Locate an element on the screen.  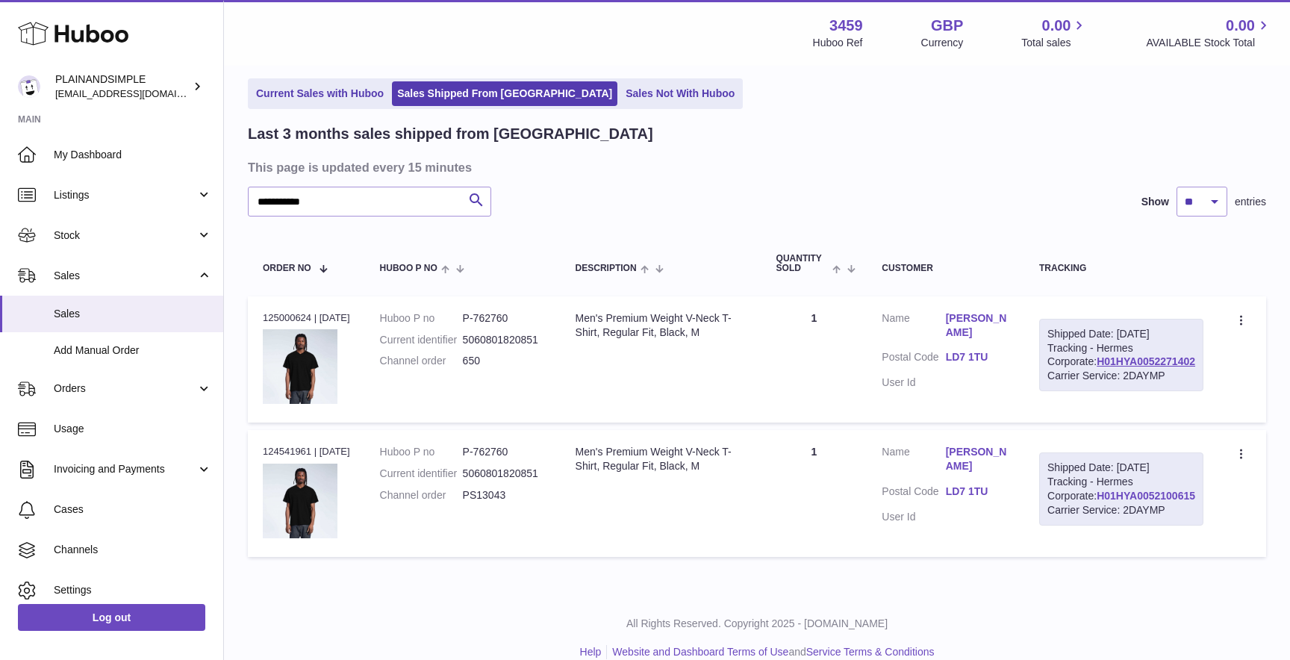
span: Cases is located at coordinates (133, 509).